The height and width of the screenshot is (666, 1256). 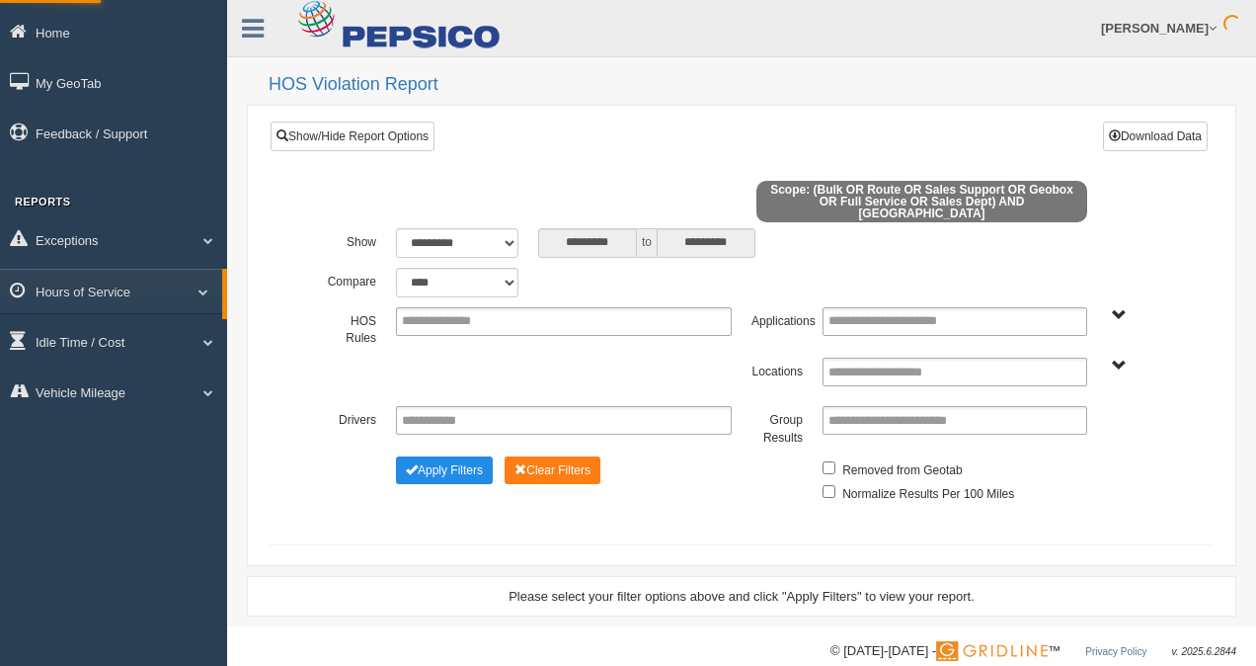 What do you see at coordinates (353, 136) in the screenshot?
I see `a: Show/Hide Report Options` at bounding box center [353, 136].